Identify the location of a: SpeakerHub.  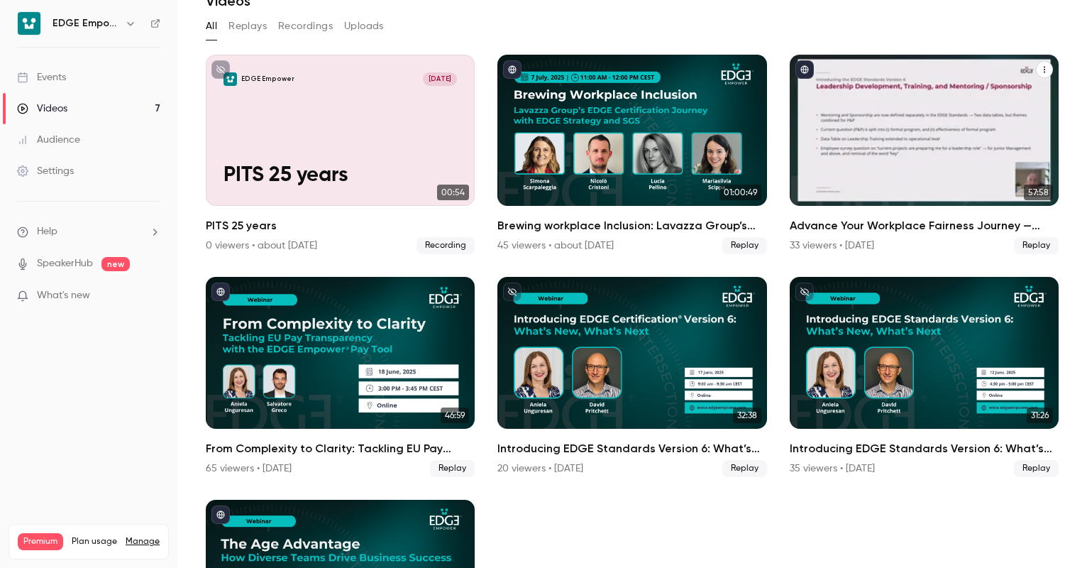
(65, 263).